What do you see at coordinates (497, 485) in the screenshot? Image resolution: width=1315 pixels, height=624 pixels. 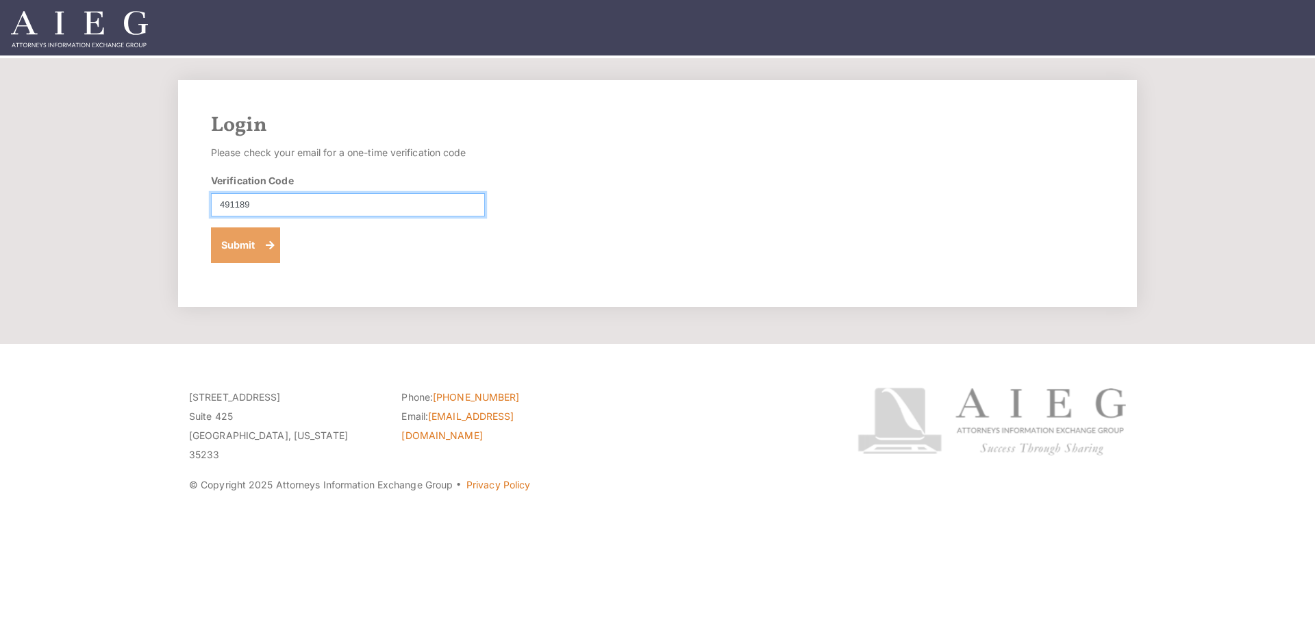 I see `p: © Copyright 2025 Attorneys Information Exchange Group` at bounding box center [497, 485].